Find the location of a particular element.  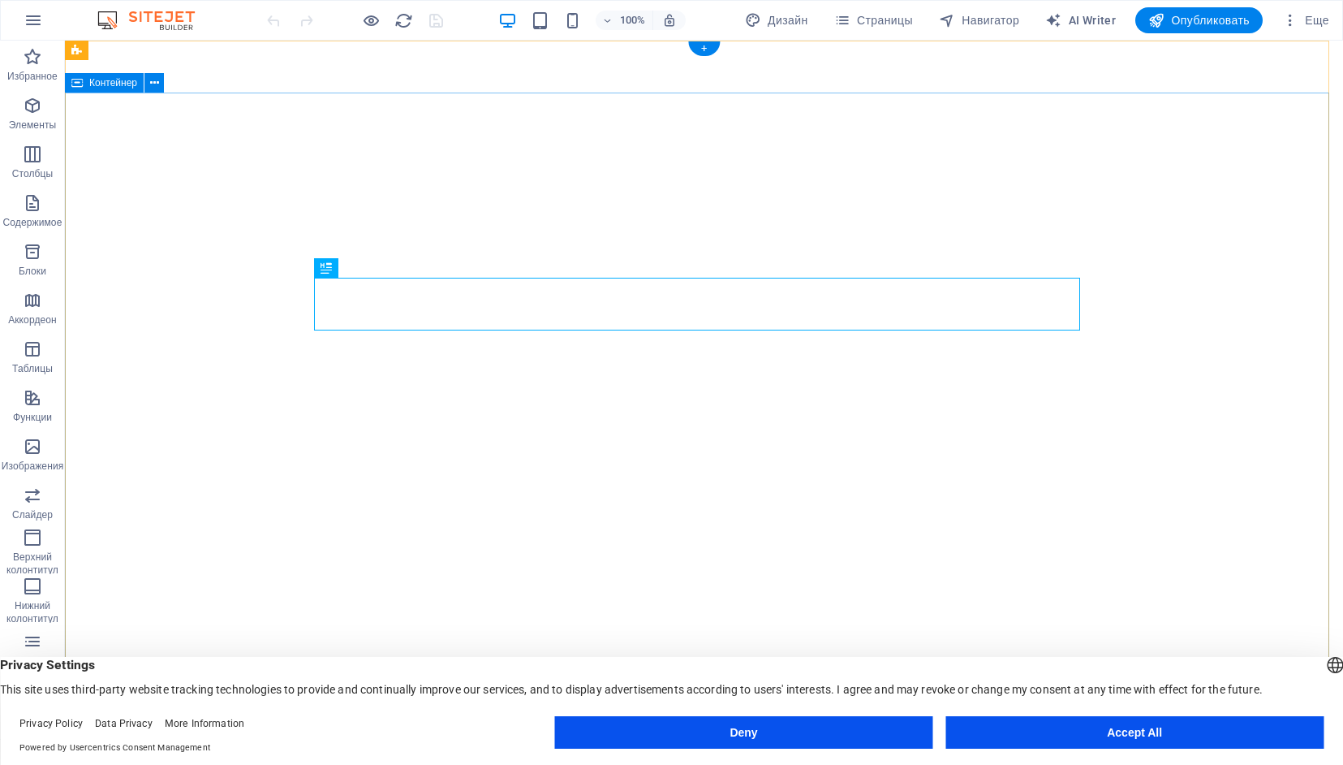

p: Слайдер is located at coordinates (32, 515).